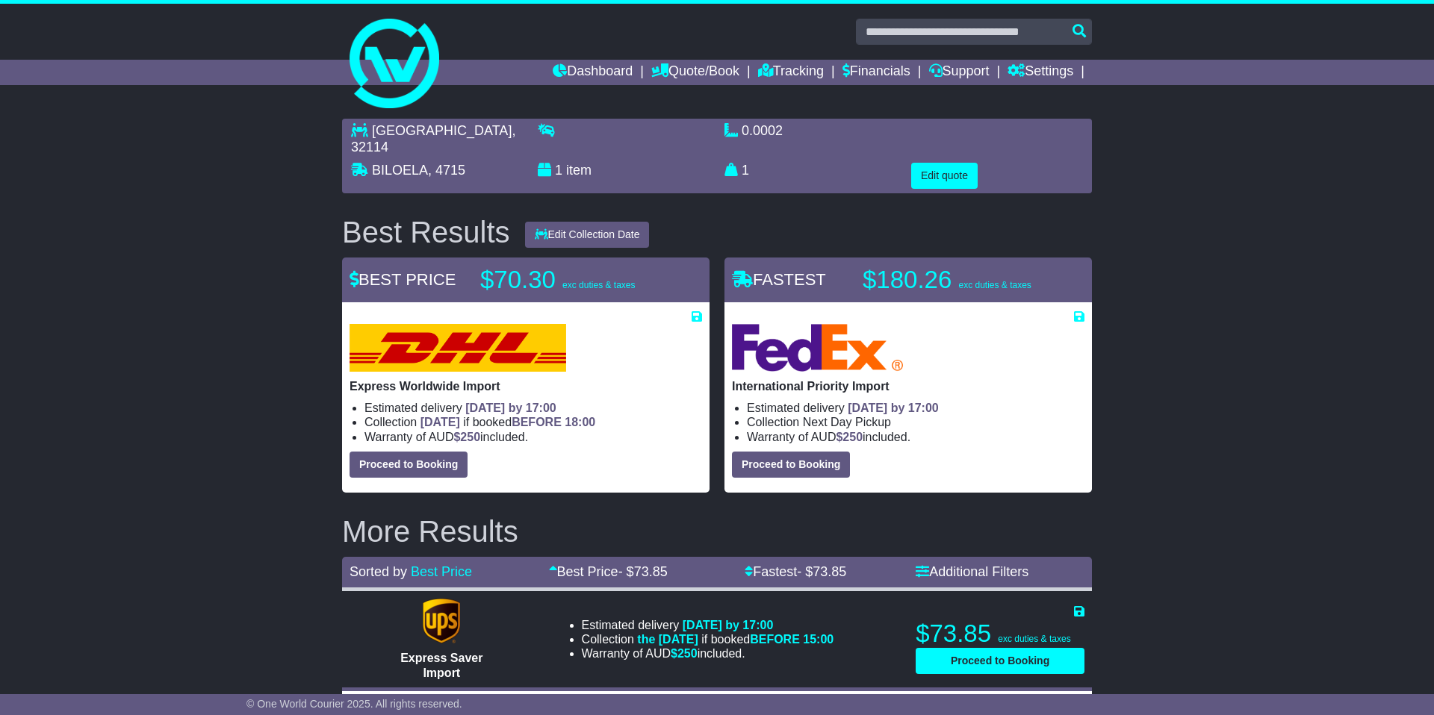 The image size is (1434, 715). Describe the element at coordinates (441, 621) in the screenshot. I see `img: UPS (new): Express Saver Import` at that location.